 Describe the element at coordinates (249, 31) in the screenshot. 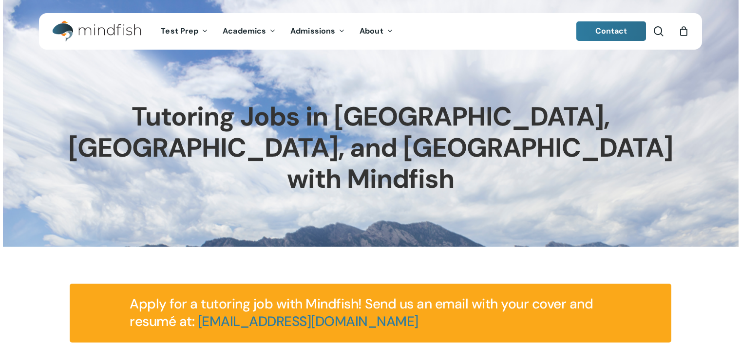

I see `a: Academics` at that location.